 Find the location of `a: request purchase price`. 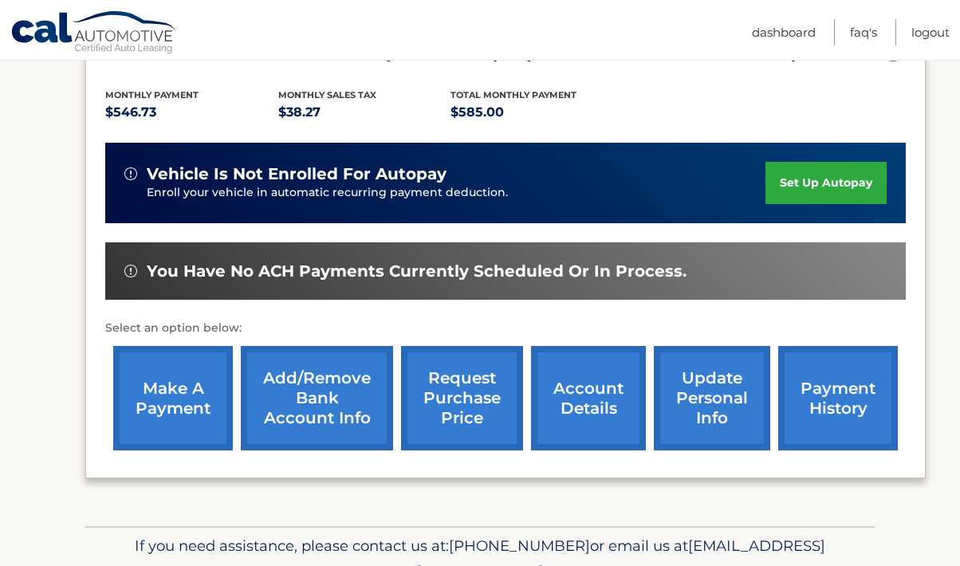

a: request purchase price is located at coordinates (462, 398).